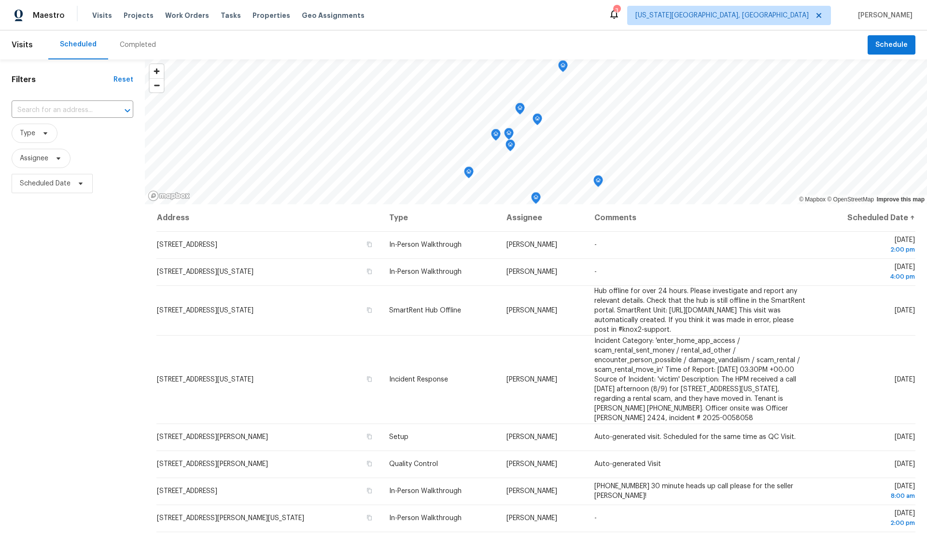 The width and height of the screenshot is (927, 537). Describe the element at coordinates (536, 132) in the screenshot. I see `canvas: Map` at that location.